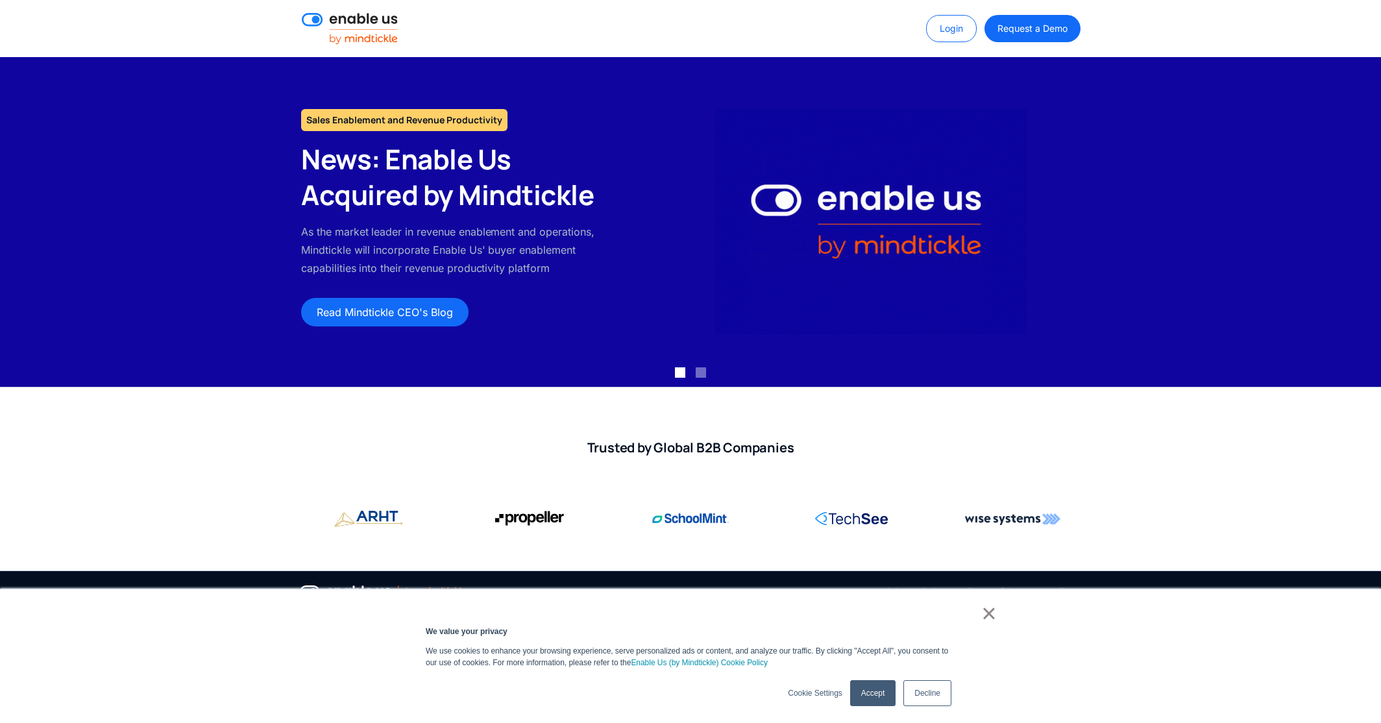 The height and width of the screenshot is (723, 1381). I want to click on a: Terms of Service, so click(1002, 592).